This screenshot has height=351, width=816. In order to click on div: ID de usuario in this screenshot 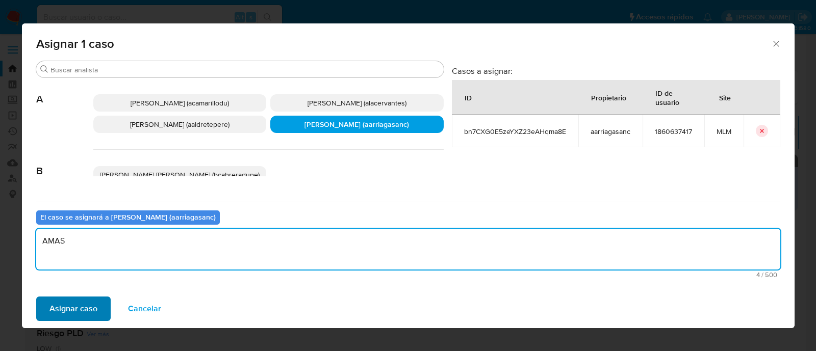, I will do `click(673, 97)`.